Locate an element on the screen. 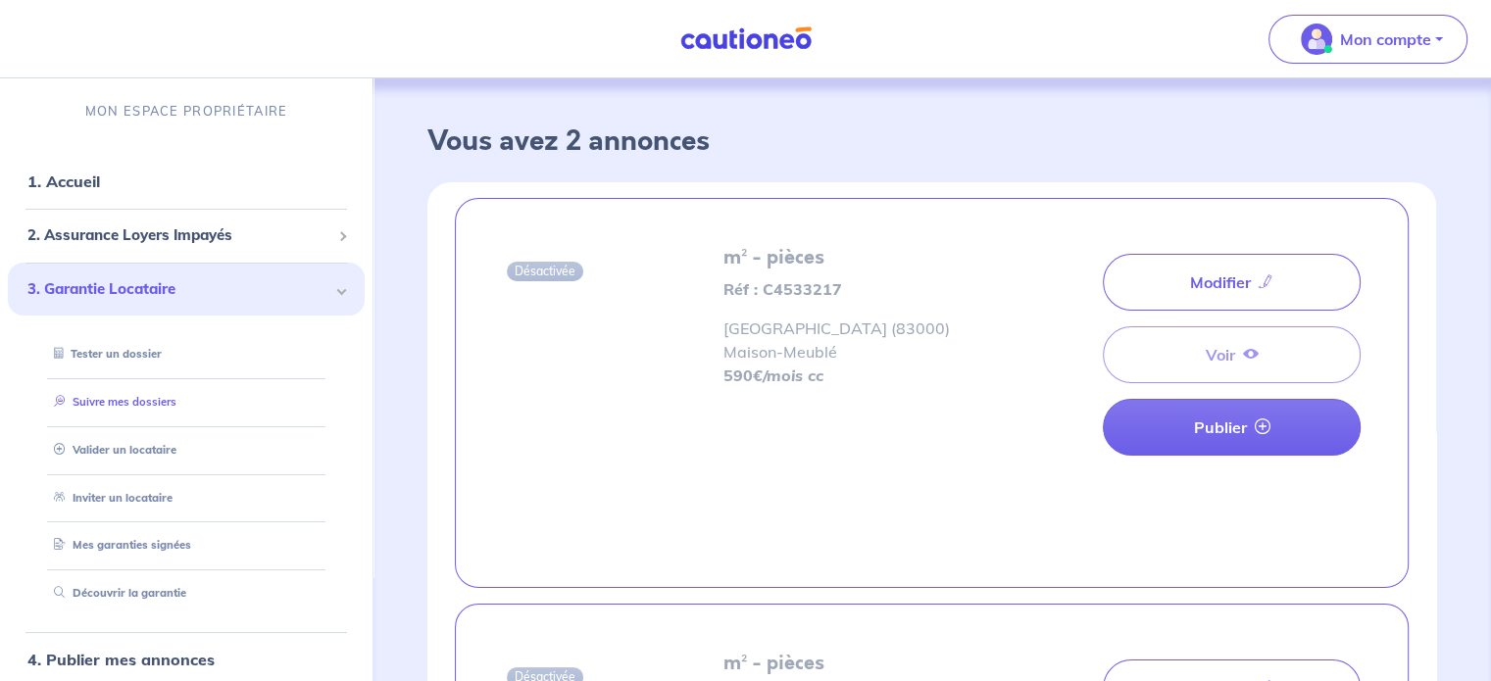 Image resolution: width=1491 pixels, height=681 pixels. div: Inviter un locataire is located at coordinates (186, 498).